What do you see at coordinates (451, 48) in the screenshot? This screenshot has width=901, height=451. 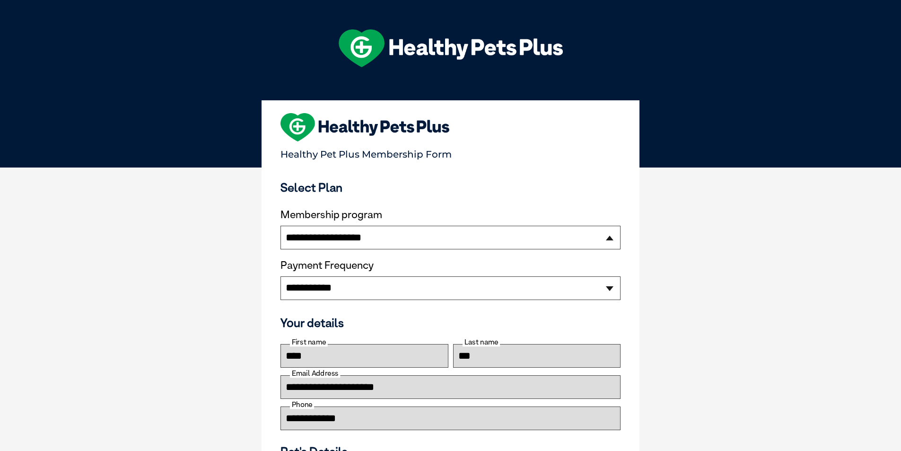 I see `img: hpp-logo-landscape-green-white.png` at bounding box center [451, 48].